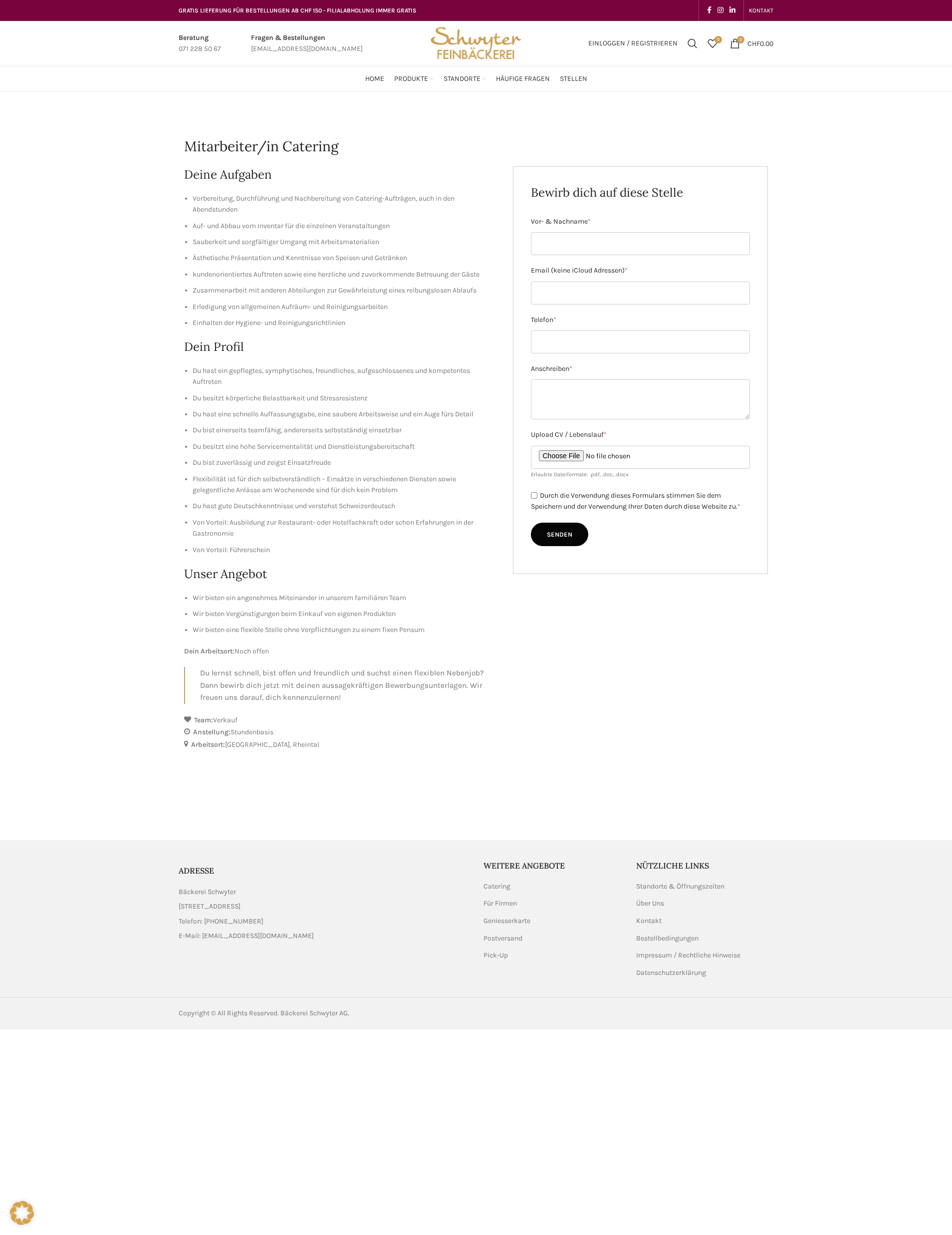 The height and width of the screenshot is (1235, 952). I want to click on strong: Anstellung:, so click(212, 732).